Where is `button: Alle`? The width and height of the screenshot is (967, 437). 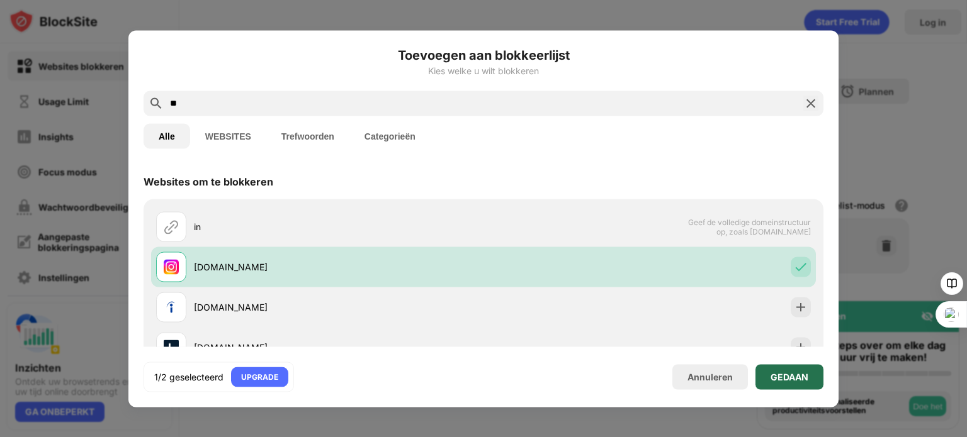
button: Alle is located at coordinates (167, 136).